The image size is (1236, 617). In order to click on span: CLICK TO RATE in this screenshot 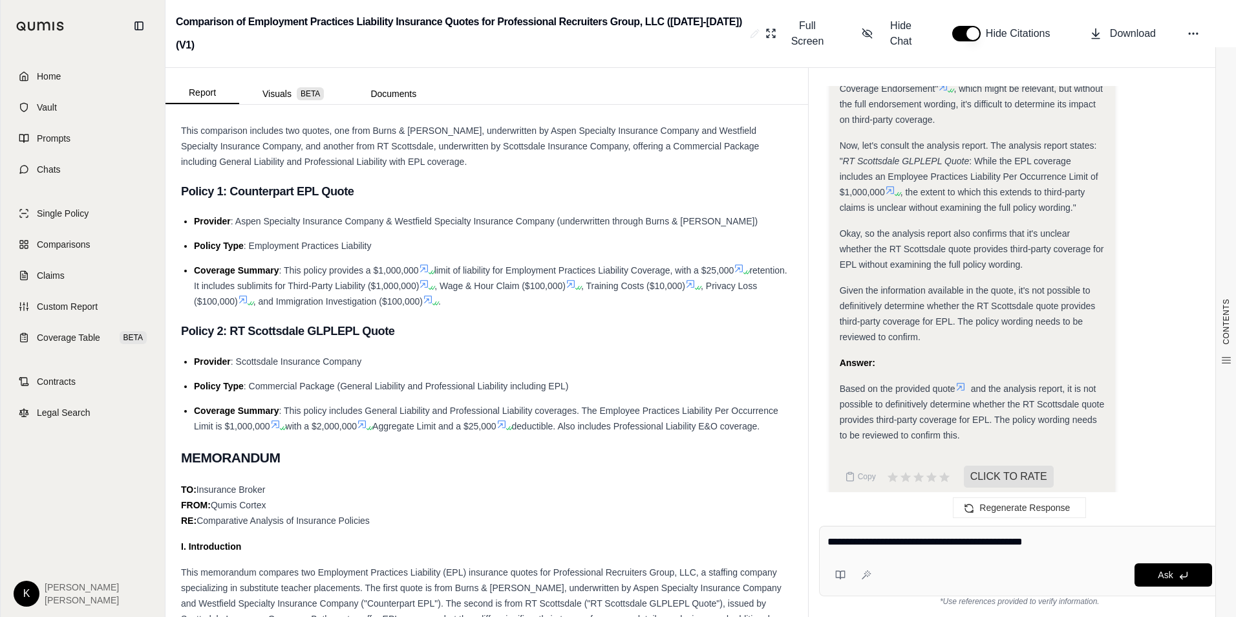, I will do `click(1009, 477)`.